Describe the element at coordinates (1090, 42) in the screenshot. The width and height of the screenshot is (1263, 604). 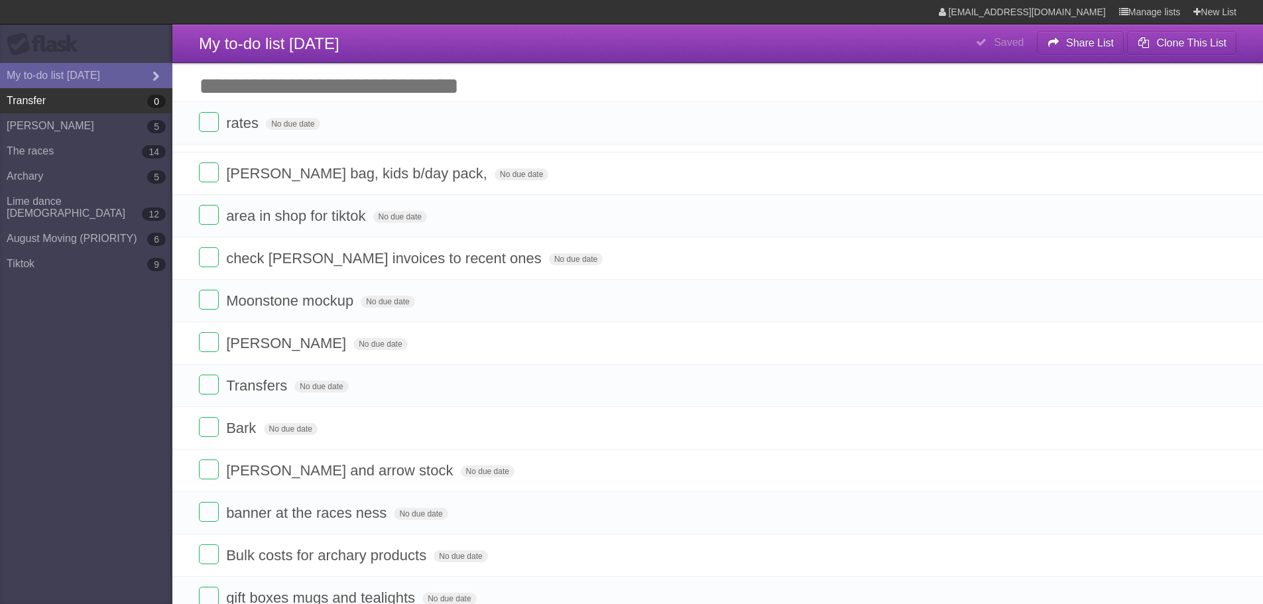
I see `b: Share List` at that location.